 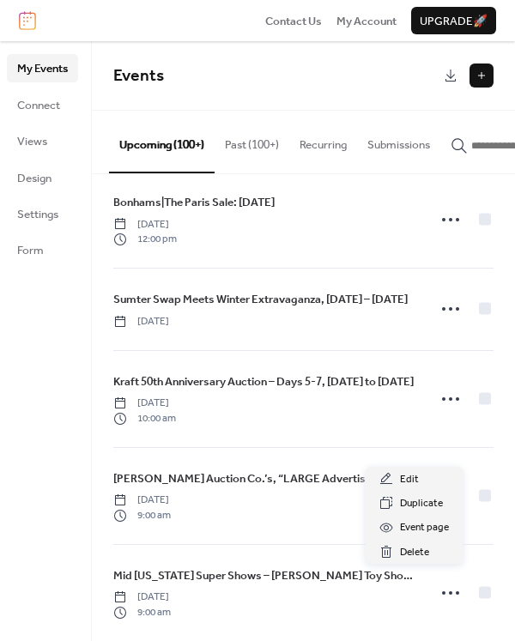 I want to click on a: Form, so click(x=42, y=250).